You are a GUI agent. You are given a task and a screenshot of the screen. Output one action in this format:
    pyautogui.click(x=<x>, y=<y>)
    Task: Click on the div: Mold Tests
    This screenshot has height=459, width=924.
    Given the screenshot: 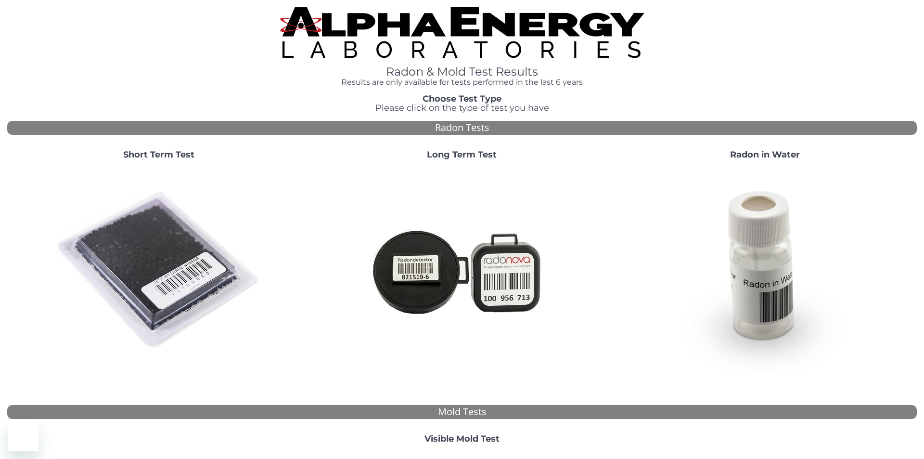 What is the action you would take?
    pyautogui.click(x=462, y=411)
    